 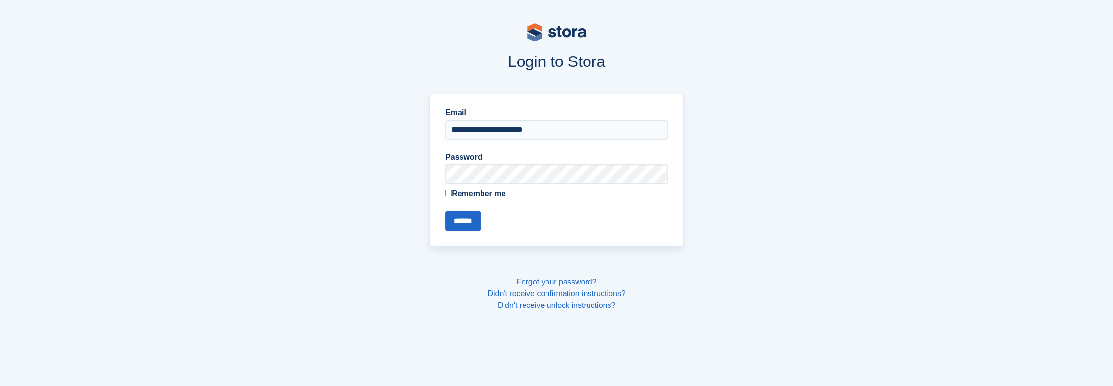 I want to click on label: Remember me, so click(x=556, y=194).